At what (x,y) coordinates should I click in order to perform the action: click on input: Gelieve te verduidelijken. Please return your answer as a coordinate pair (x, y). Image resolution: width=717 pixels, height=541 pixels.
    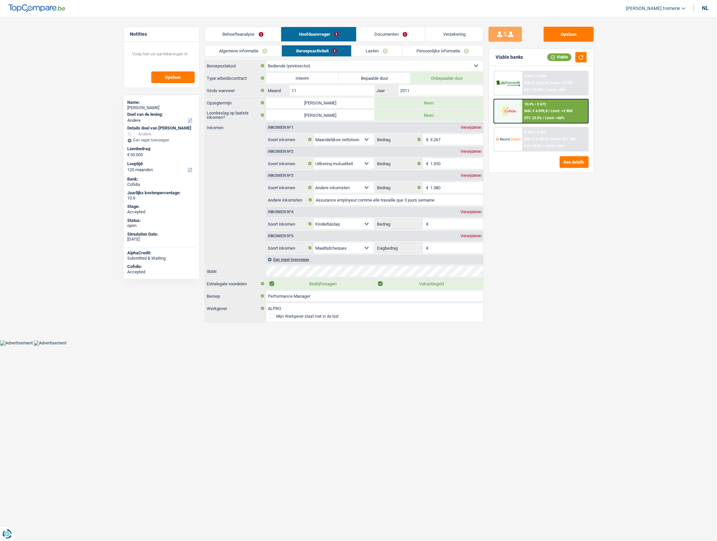
    Looking at the image, I should click on (398, 200).